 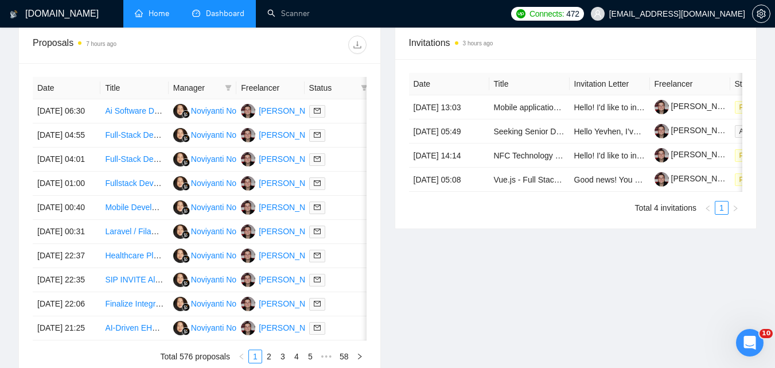 What do you see at coordinates (529, 84) in the screenshot?
I see `th: Title` at bounding box center [529, 84].